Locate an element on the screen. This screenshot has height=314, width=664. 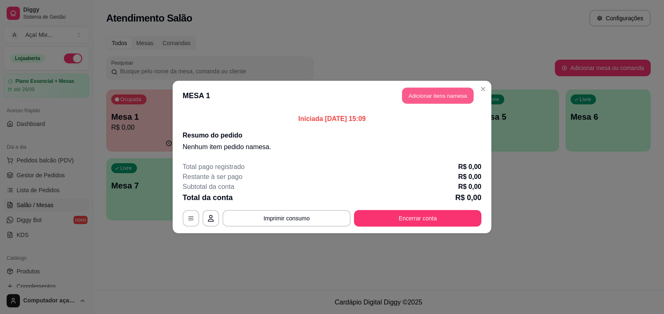
p: Total pago registrado is located at coordinates (213, 167).